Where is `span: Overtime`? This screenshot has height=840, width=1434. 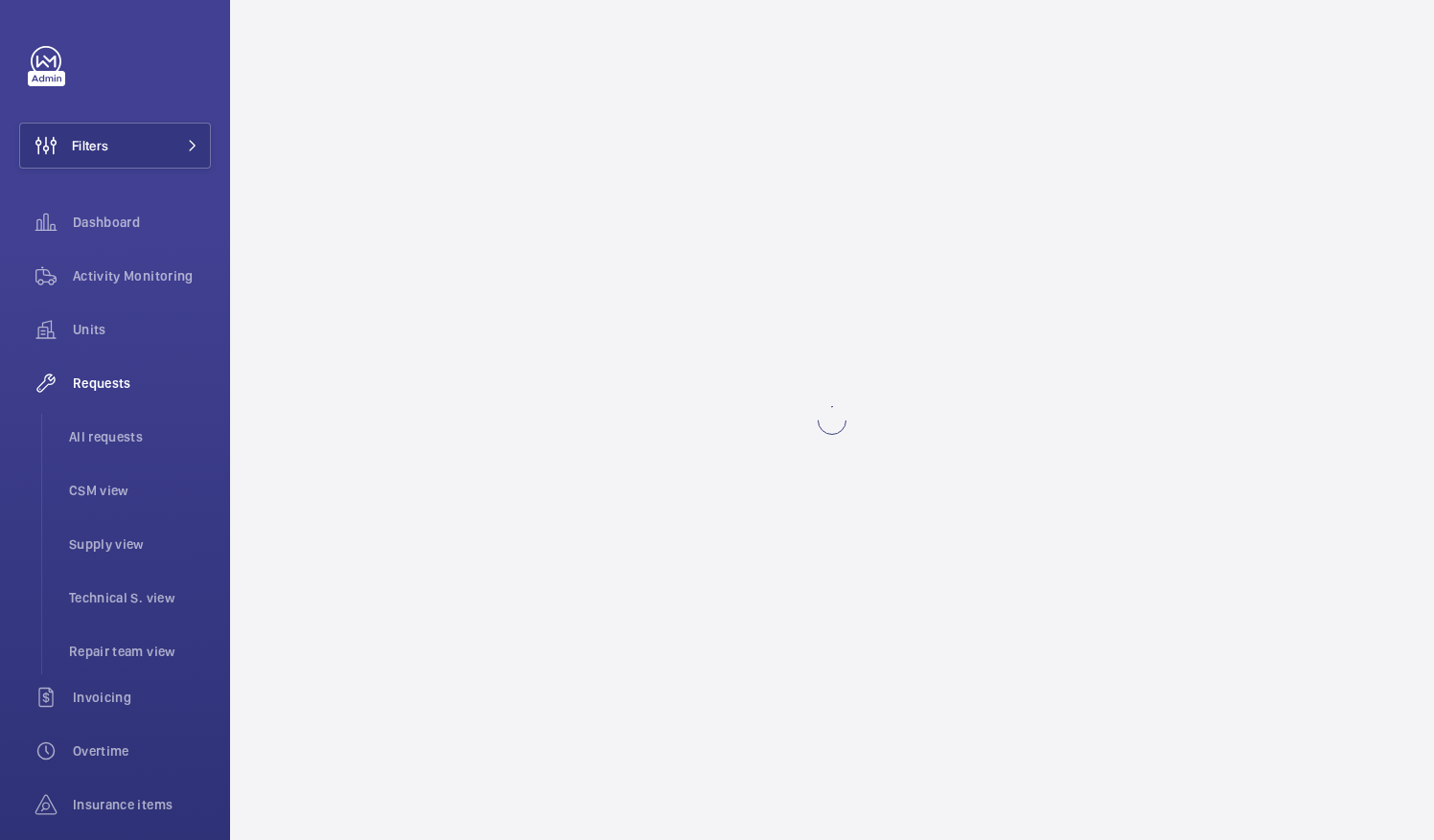 span: Overtime is located at coordinates (142, 751).